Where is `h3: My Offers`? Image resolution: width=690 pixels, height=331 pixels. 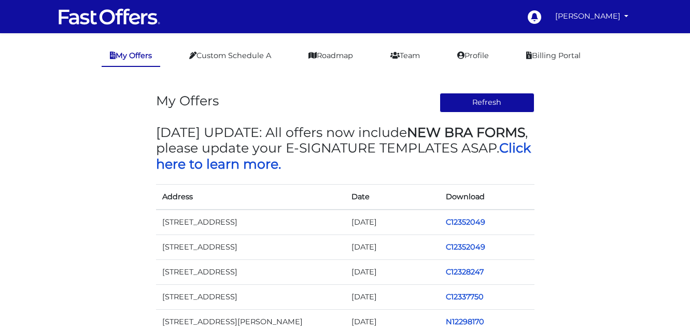
h3: My Offers is located at coordinates (187, 101).